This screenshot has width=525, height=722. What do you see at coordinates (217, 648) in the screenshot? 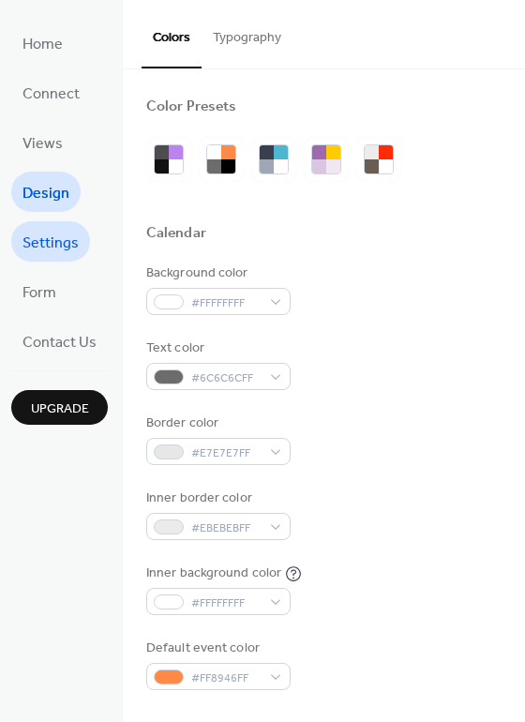
I see `div: Default event color` at bounding box center [217, 648].